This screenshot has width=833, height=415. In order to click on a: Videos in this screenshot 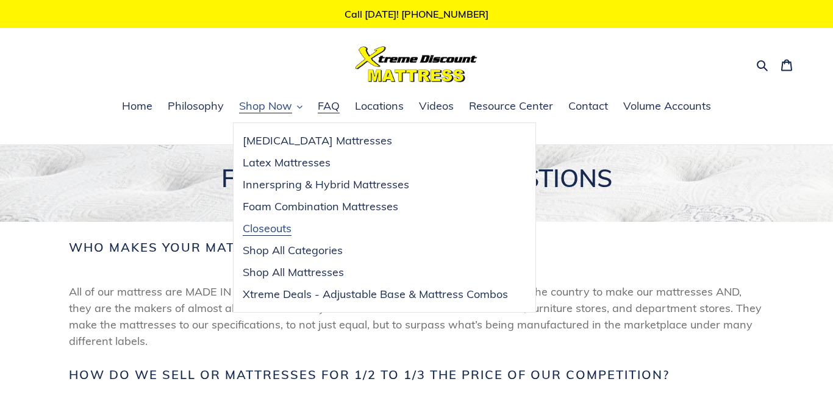, I will do `click(436, 107)`.